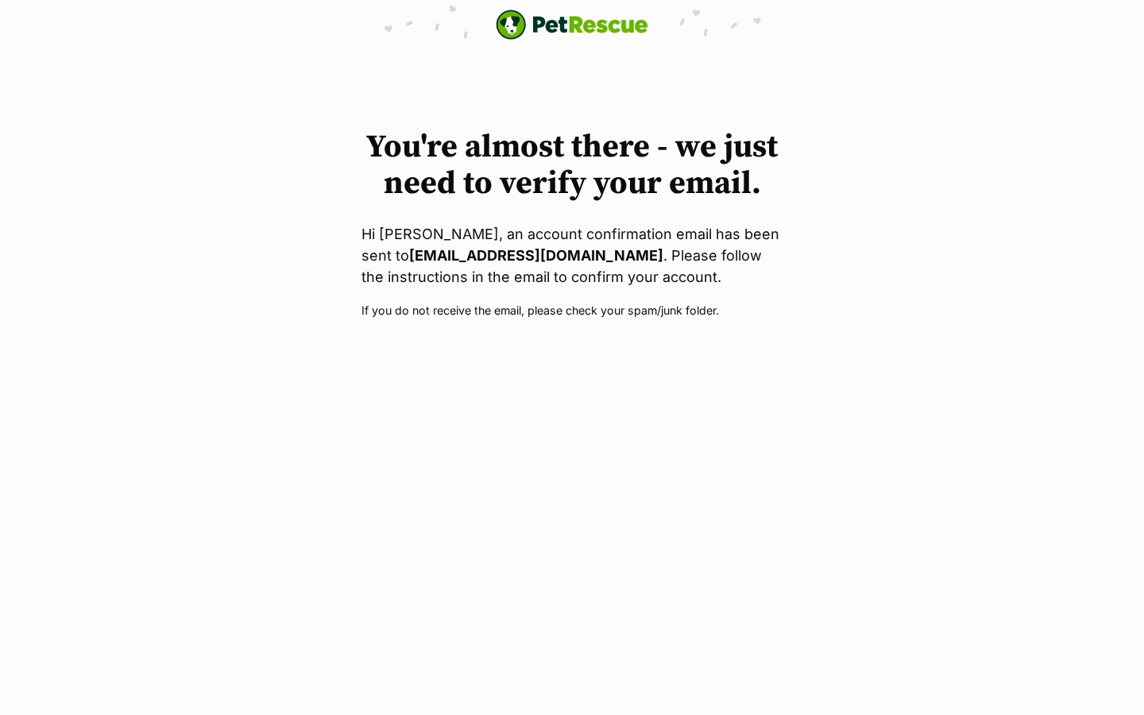 The height and width of the screenshot is (715, 1144). I want to click on p: If you do not receive the email, please check your spam/junk folder., so click(572, 310).